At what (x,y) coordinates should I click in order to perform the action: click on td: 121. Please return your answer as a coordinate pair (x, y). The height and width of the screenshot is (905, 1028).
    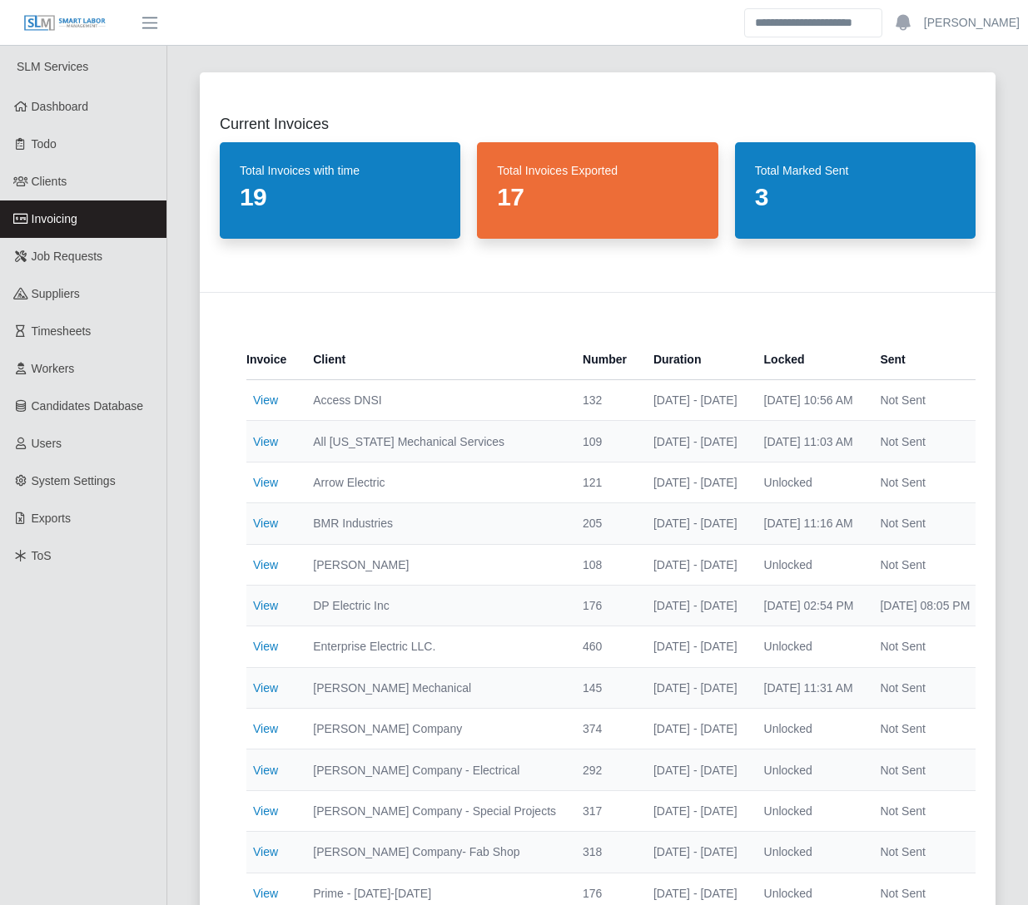
    Looking at the image, I should click on (604, 482).